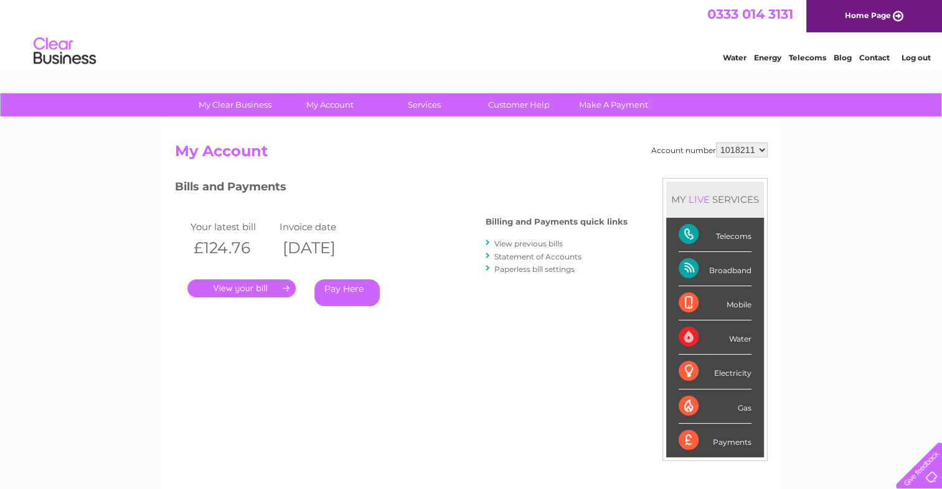  What do you see at coordinates (65, 51) in the screenshot?
I see `img: logo.png` at bounding box center [65, 51].